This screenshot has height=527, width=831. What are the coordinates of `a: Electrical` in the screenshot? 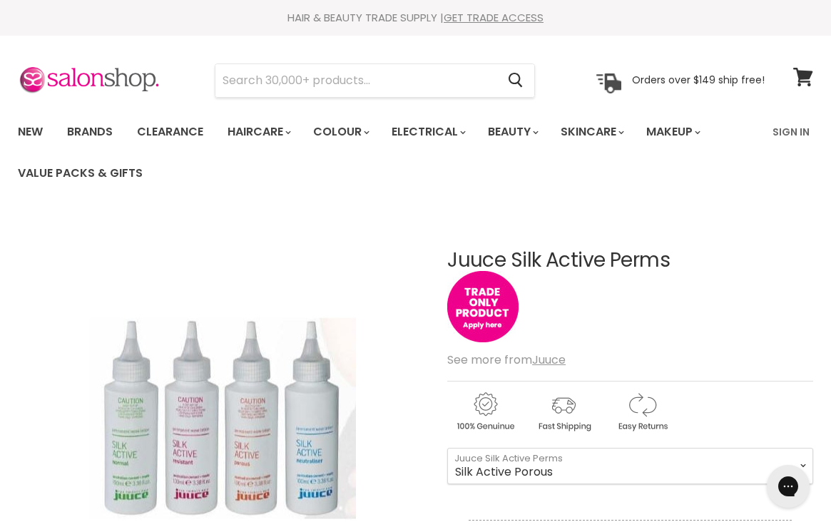 It's located at (427, 132).